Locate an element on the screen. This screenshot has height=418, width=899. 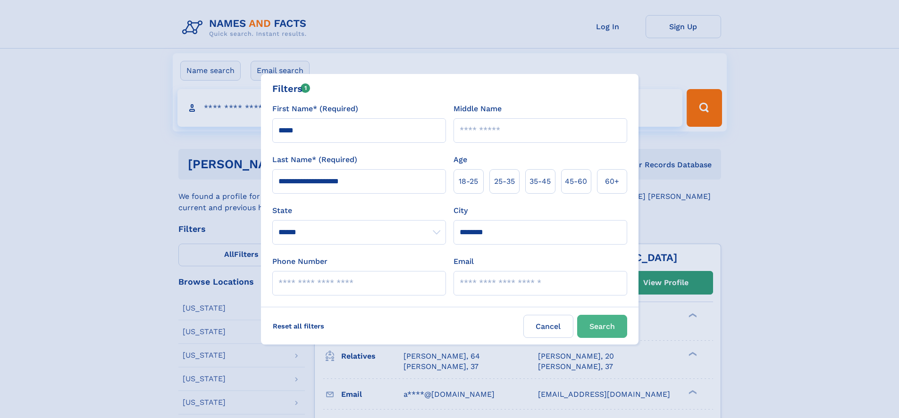
label: Age is located at coordinates (460, 160).